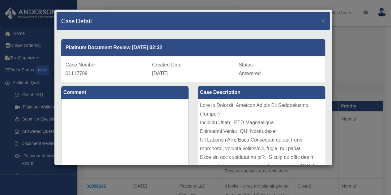 This screenshot has height=195, width=391. What do you see at coordinates (245, 65) in the screenshot?
I see `span: Status` at bounding box center [245, 65].